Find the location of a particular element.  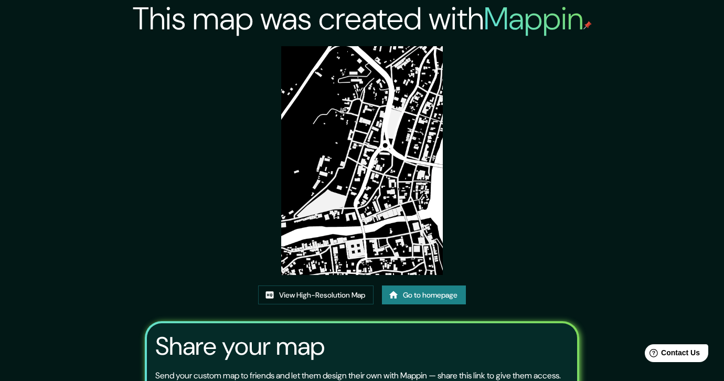

a: View High-Resolution Map is located at coordinates (316, 295).